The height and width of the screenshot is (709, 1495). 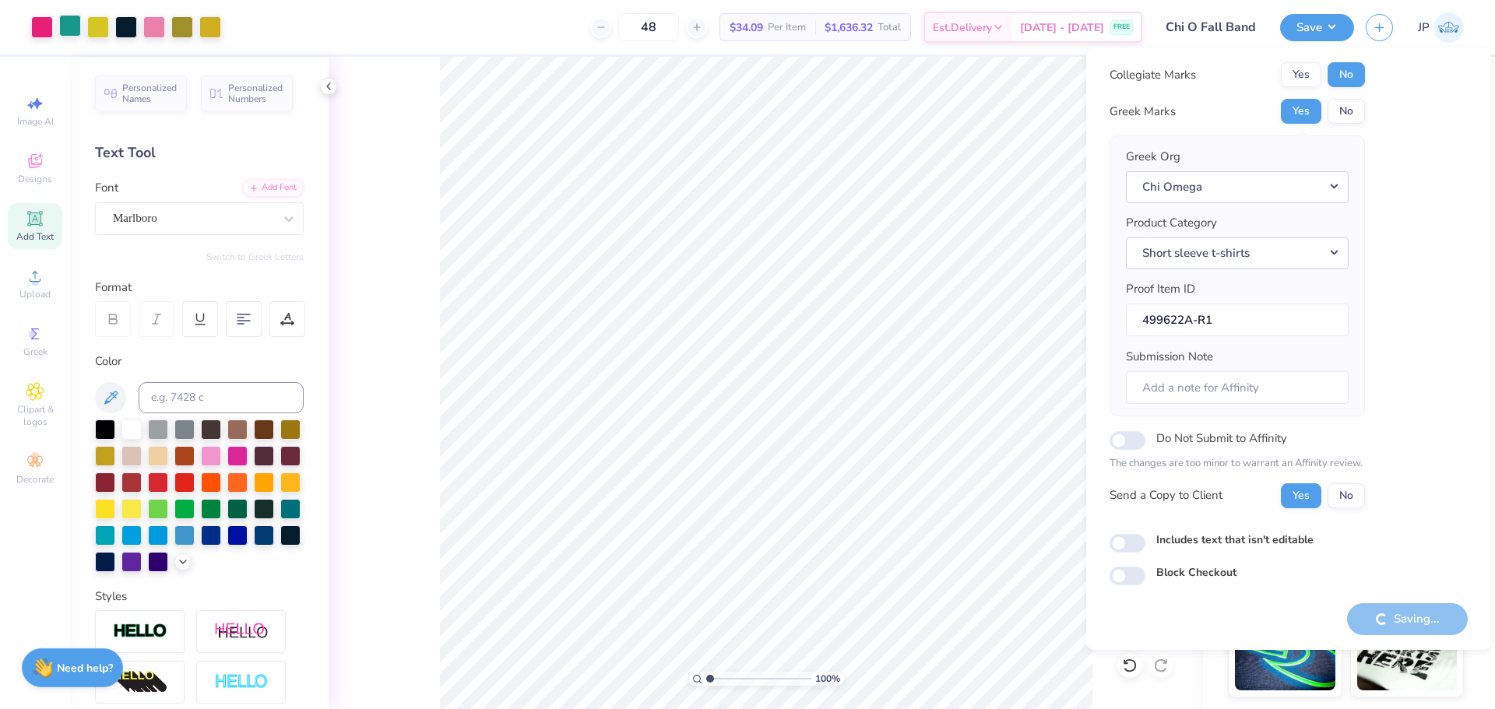 What do you see at coordinates (1221, 438) in the screenshot?
I see `label: Do Not Submit to Affinity` at bounding box center [1221, 438].